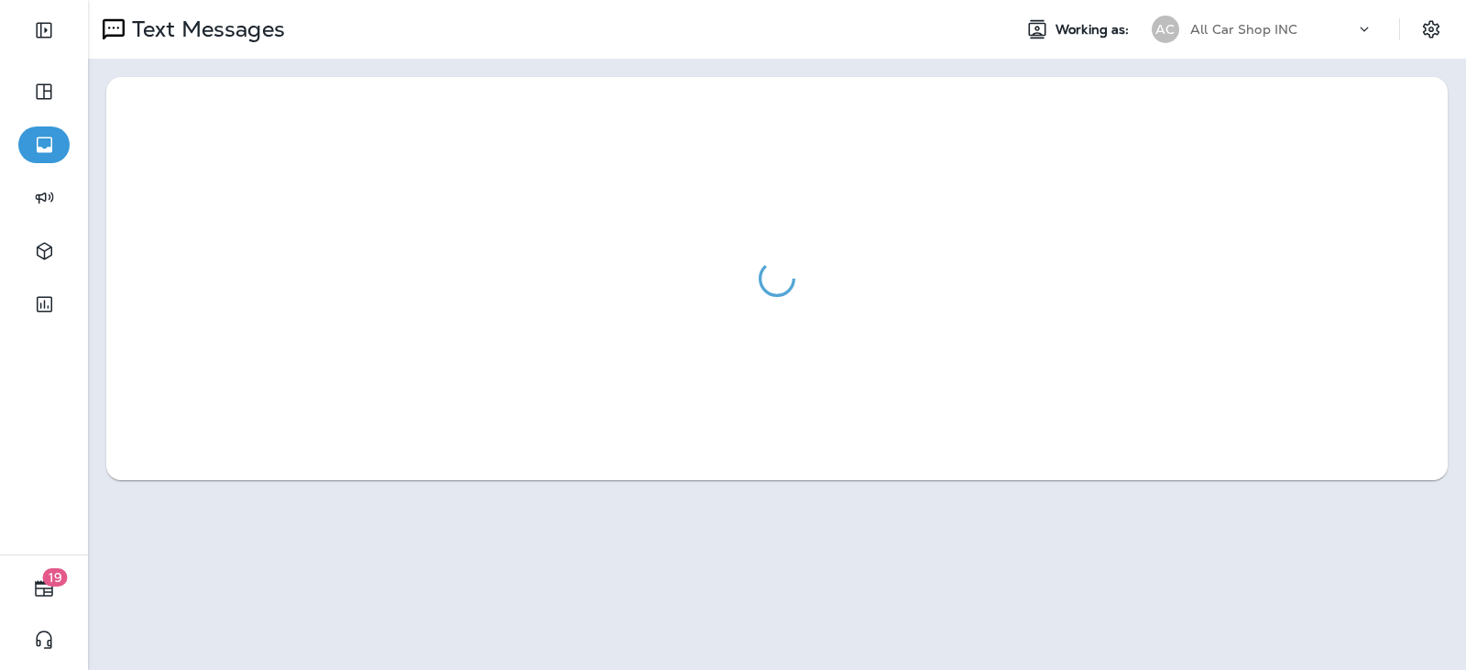 This screenshot has width=1466, height=670. Describe the element at coordinates (1094, 29) in the screenshot. I see `span: Working as:` at that location.